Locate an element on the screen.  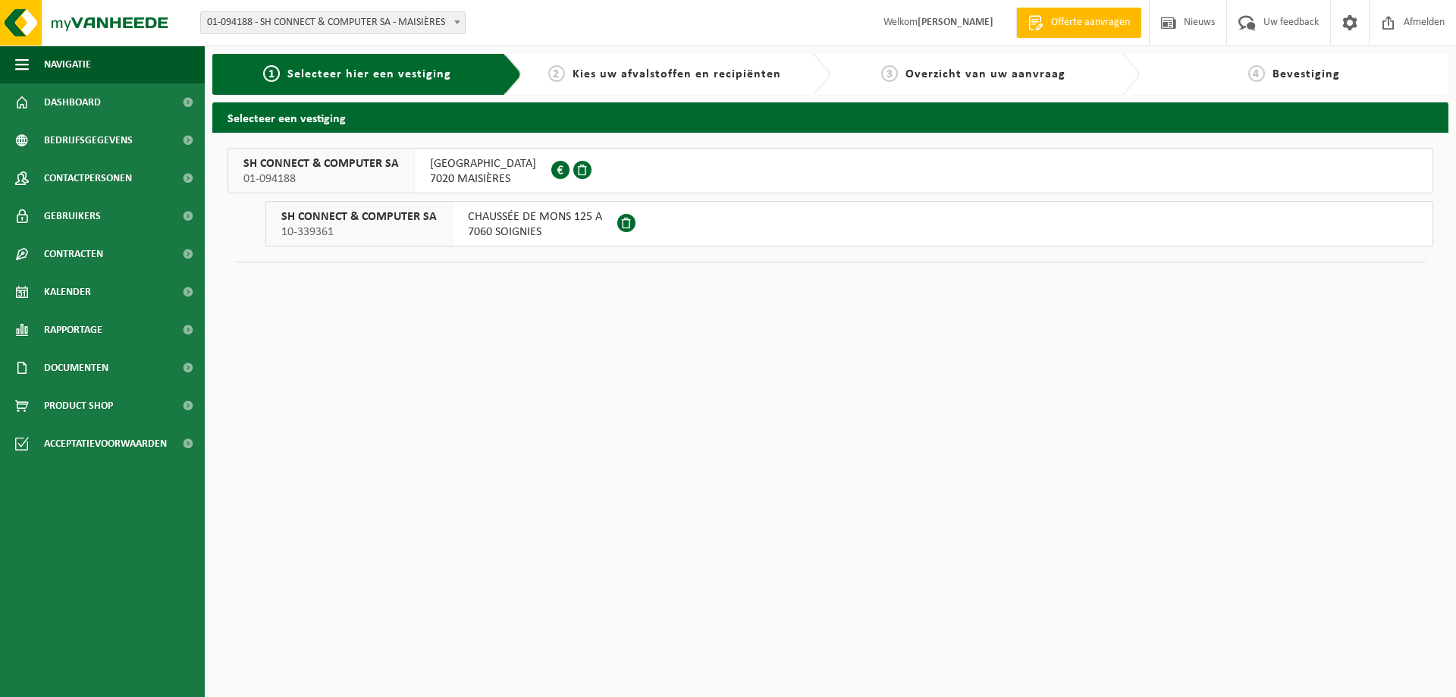
span: Kies uw afvalstoffen en recipiënten is located at coordinates (676, 74).